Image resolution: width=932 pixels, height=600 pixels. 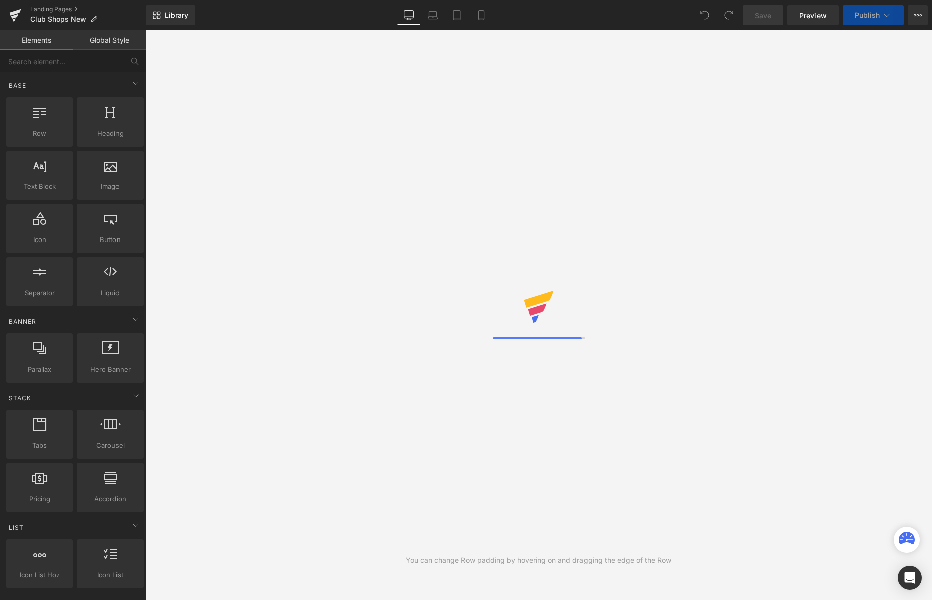 I want to click on div: Open Intercom Messenger, so click(x=910, y=578).